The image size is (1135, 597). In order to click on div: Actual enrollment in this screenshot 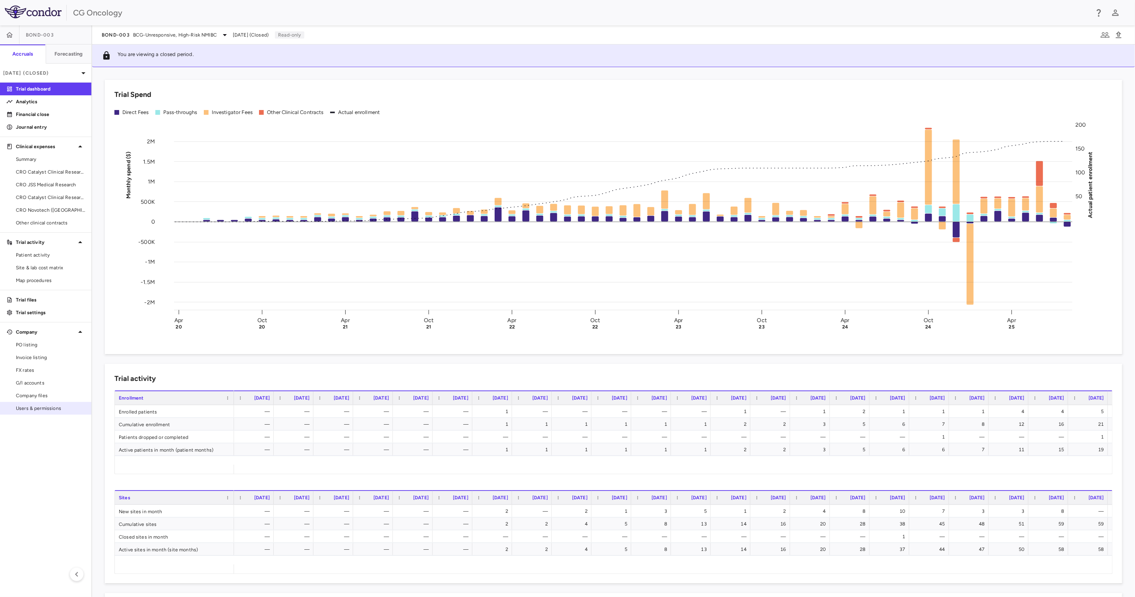, I will do `click(359, 112)`.